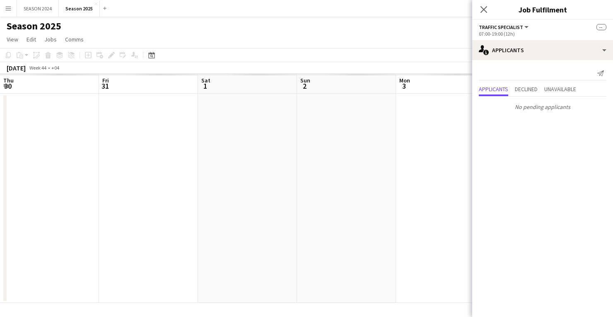 This screenshot has height=317, width=613. I want to click on div: Applicants, so click(542, 50).